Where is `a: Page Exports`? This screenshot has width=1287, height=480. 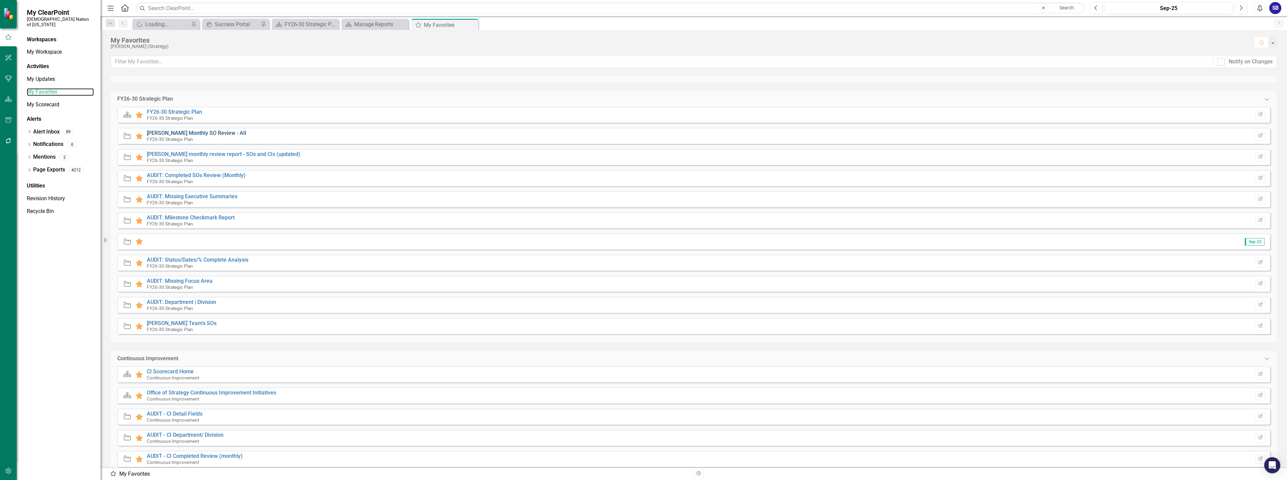 a: Page Exports is located at coordinates (49, 170).